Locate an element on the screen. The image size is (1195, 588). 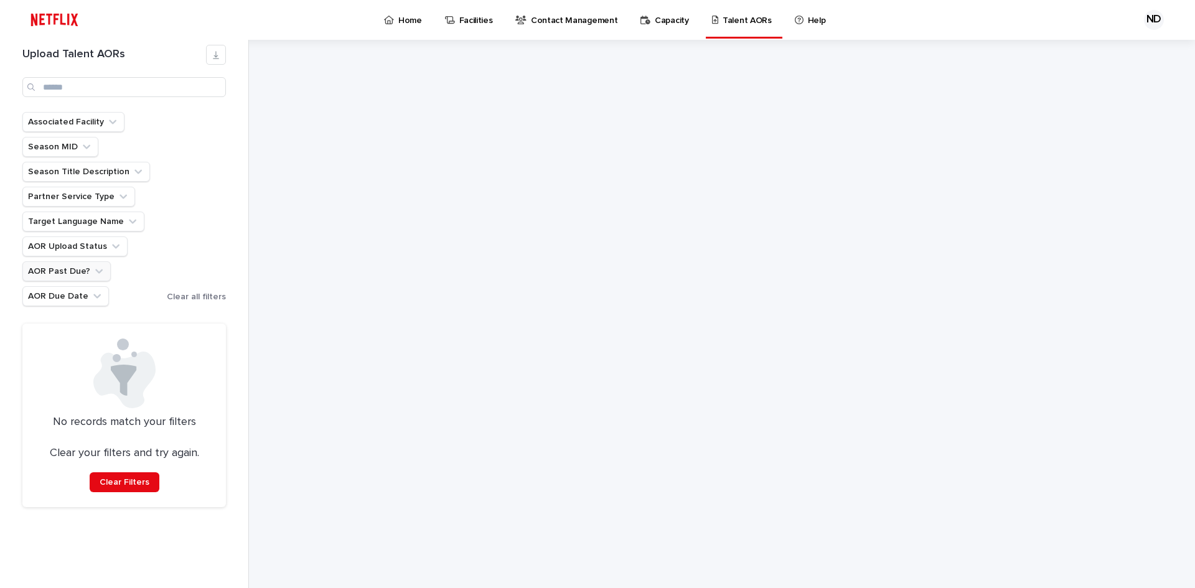
button: AOR Upload Status is located at coordinates (75, 246).